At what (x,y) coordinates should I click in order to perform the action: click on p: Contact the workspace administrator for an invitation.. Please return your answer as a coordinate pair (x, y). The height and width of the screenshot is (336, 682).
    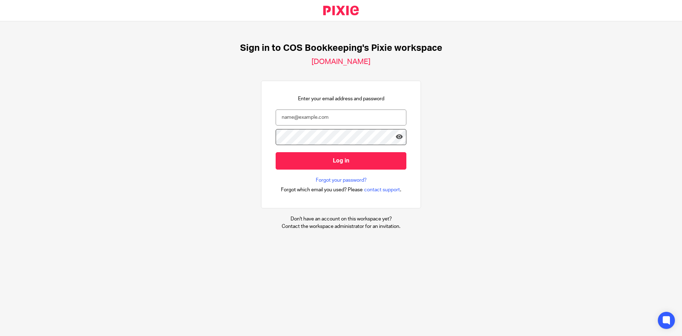
    Looking at the image, I should click on (341, 226).